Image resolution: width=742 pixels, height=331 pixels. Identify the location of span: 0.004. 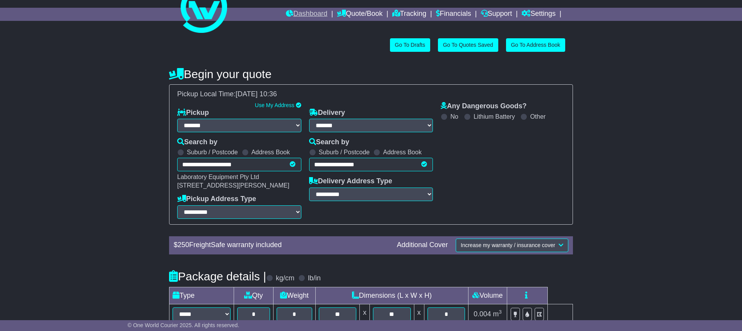
(482, 314).